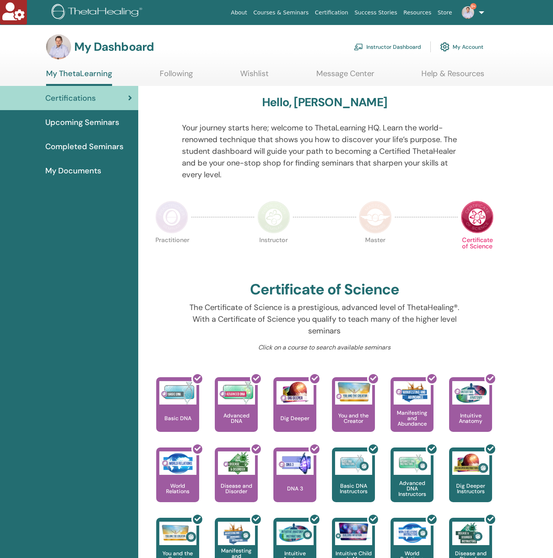  Describe the element at coordinates (471, 489) in the screenshot. I see `p: Dig Deeper Instructors` at that location.